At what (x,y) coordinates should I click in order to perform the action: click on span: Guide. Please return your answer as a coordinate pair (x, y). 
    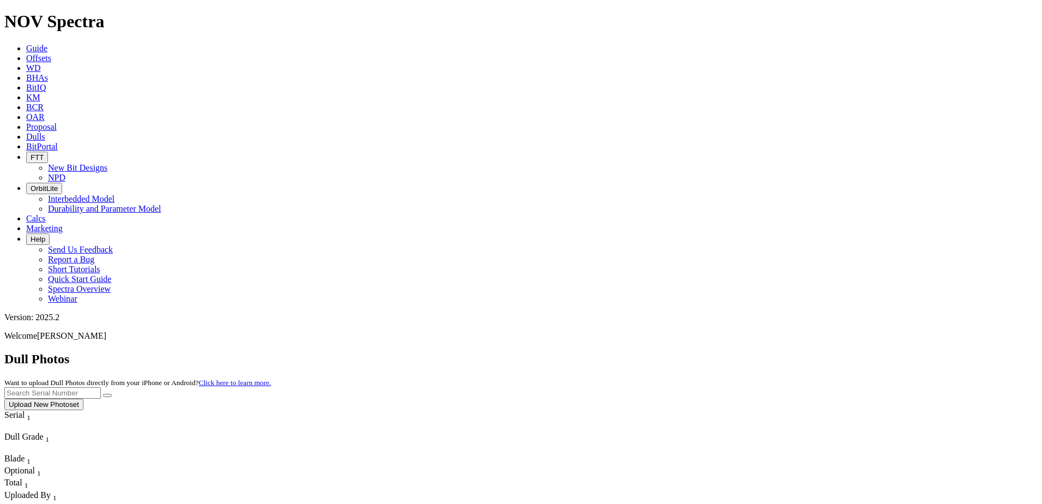
    Looking at the image, I should click on (37, 48).